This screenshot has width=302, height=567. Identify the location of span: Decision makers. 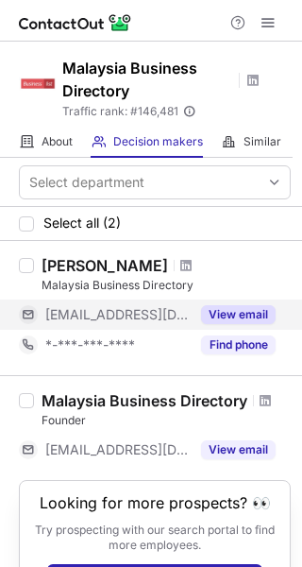
(158, 142).